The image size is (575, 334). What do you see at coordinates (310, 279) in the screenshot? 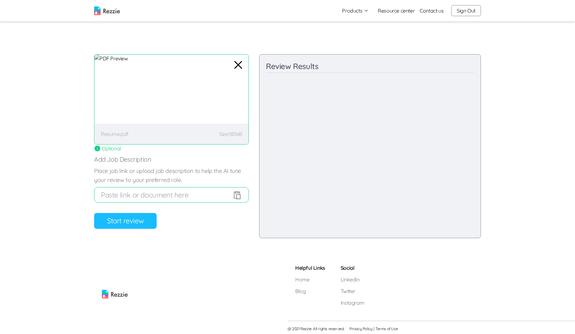
I see `a: Home` at bounding box center [310, 279].